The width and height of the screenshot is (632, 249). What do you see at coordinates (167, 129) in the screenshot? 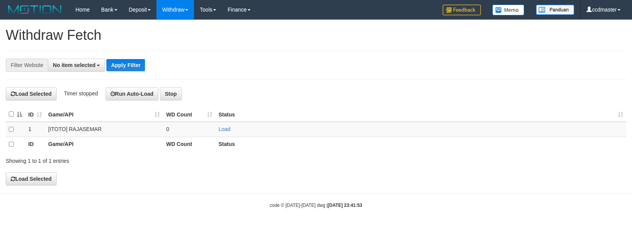
I see `span: 0` at bounding box center [167, 129].